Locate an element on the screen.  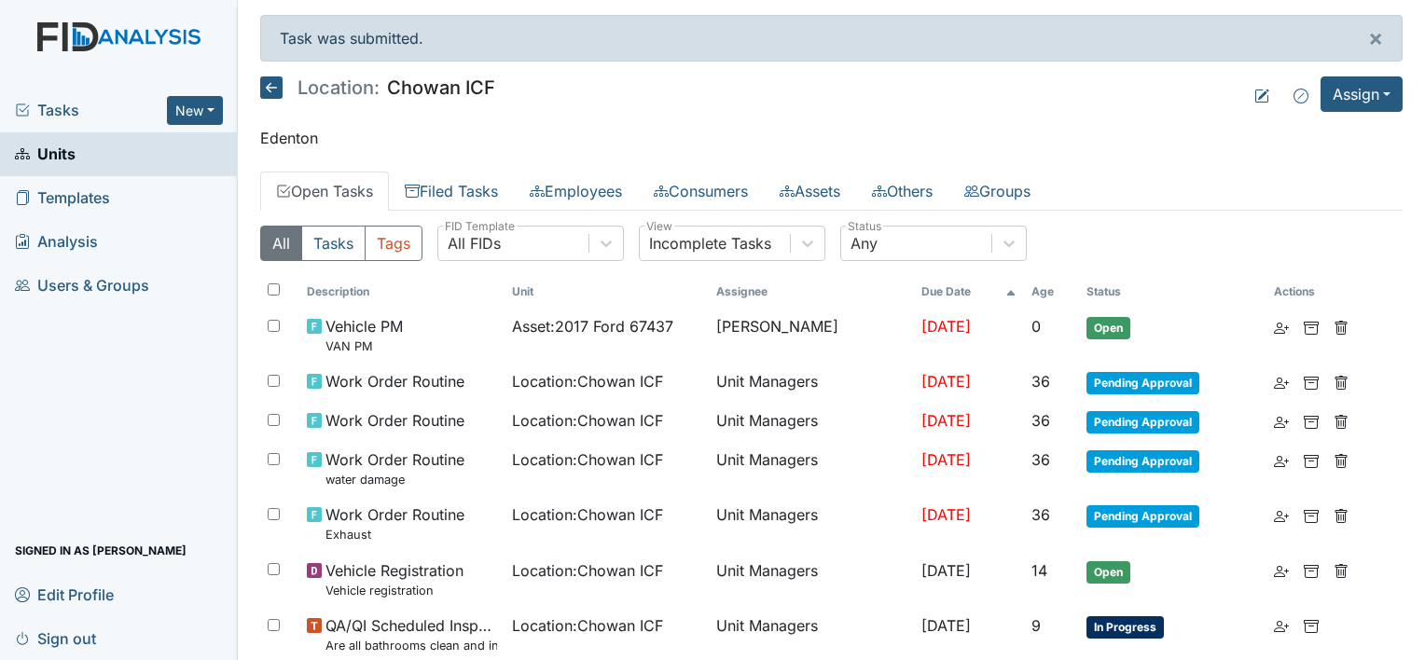
button: Tags is located at coordinates (394, 243).